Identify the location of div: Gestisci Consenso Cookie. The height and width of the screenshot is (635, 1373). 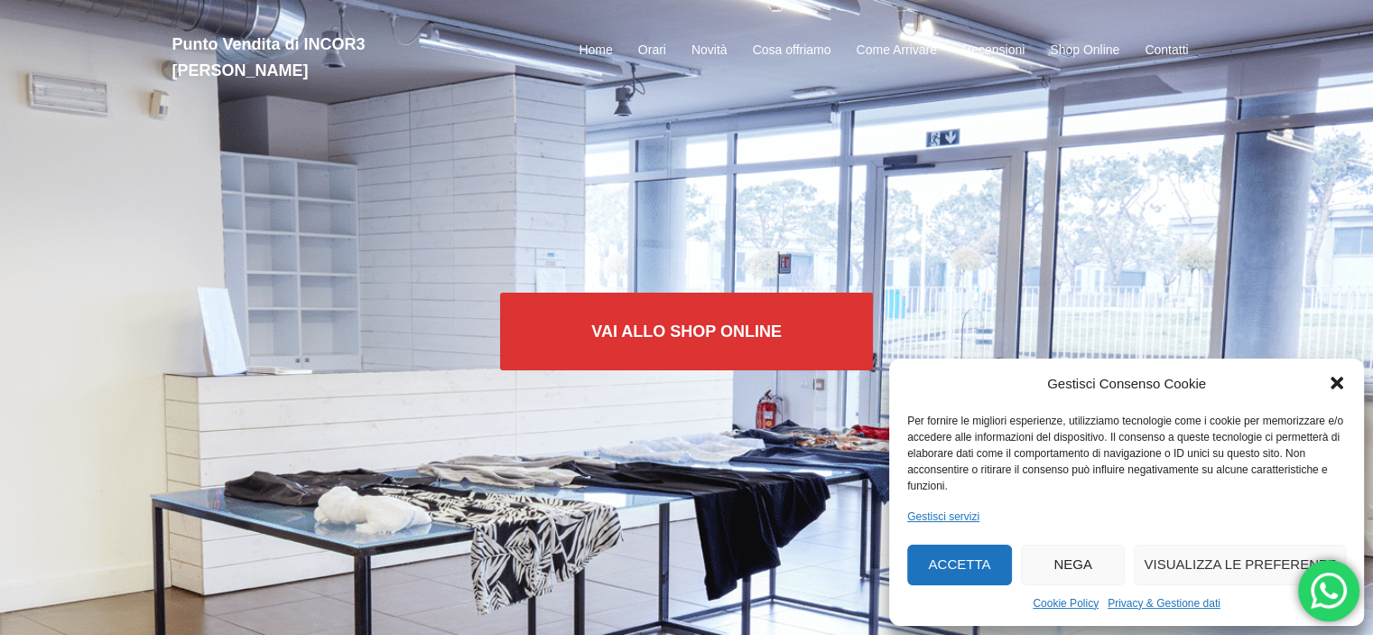
(1127, 384).